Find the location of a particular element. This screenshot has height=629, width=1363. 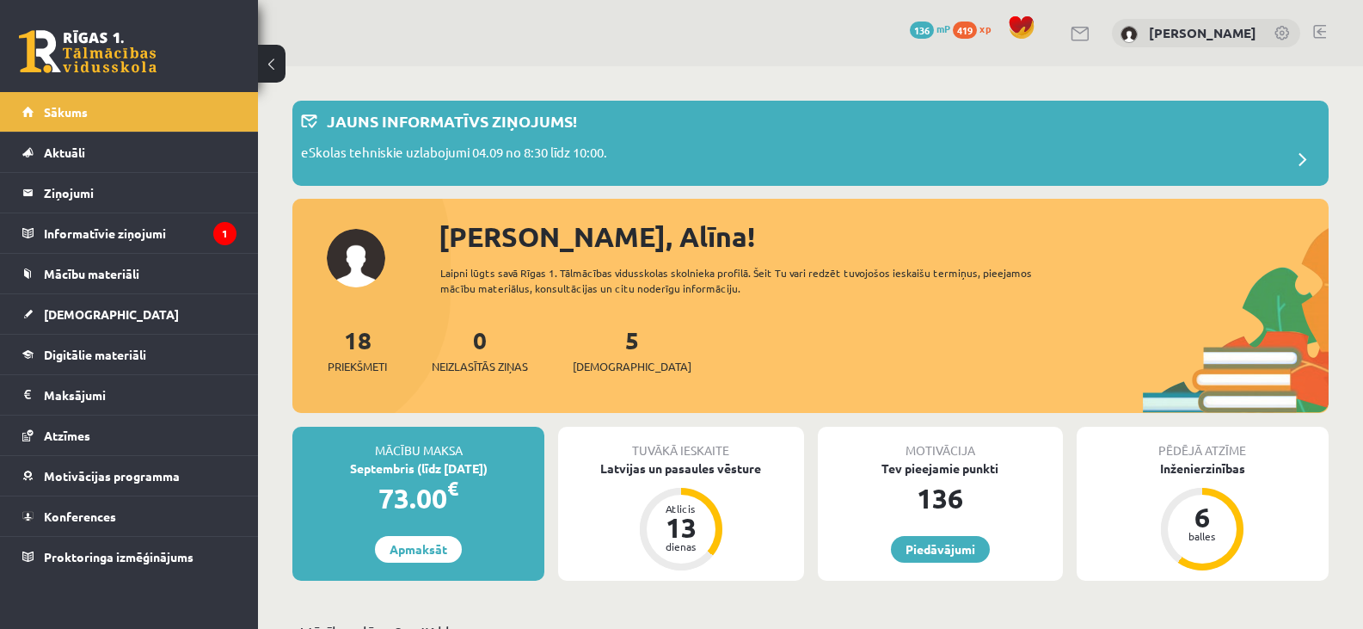

span: Mācību materiāli is located at coordinates (91, 273).